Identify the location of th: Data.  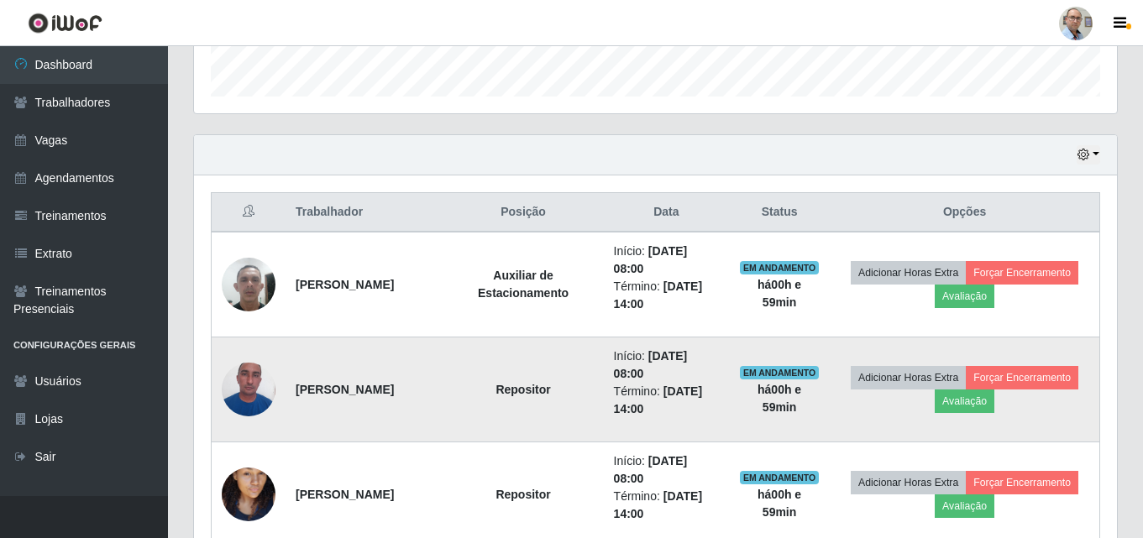
(666, 212).